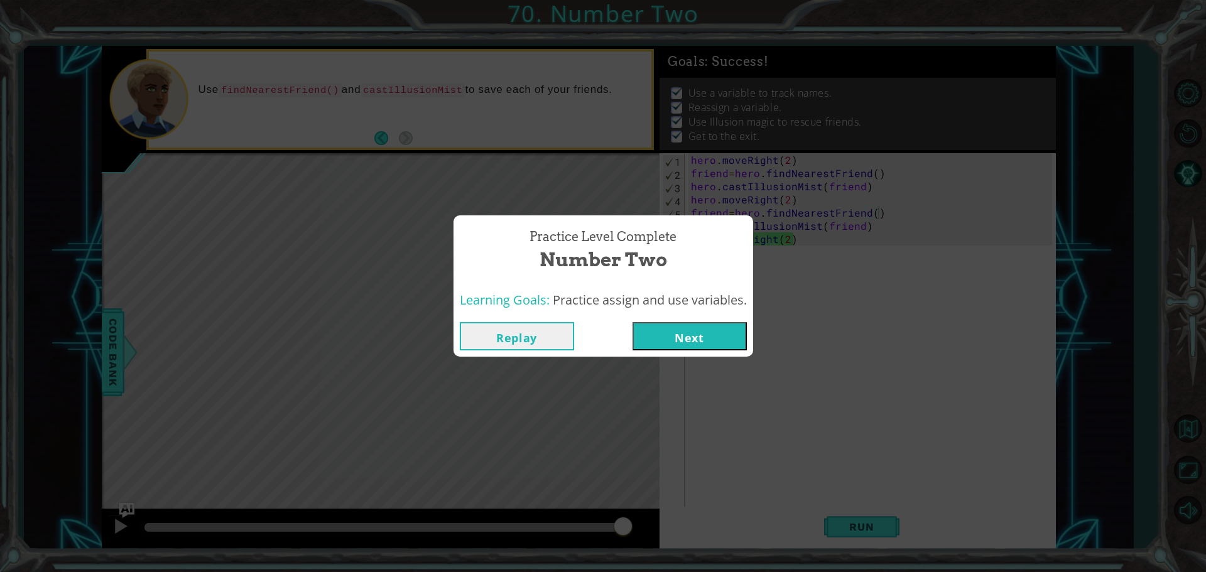  I want to click on span: Learning Goals:, so click(505, 300).